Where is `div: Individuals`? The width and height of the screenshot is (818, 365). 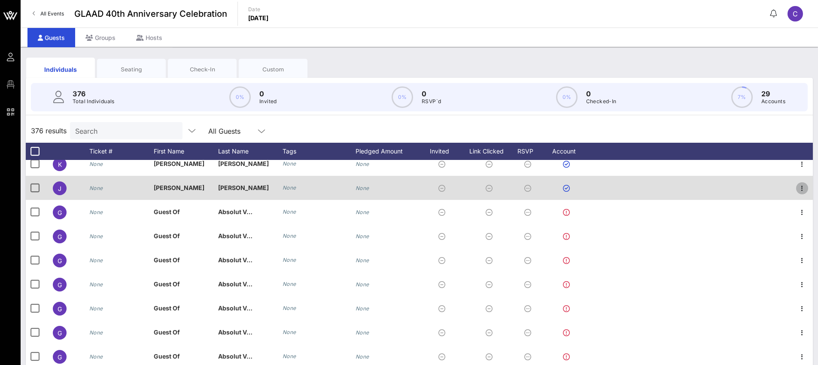 div: Individuals is located at coordinates (61, 69).